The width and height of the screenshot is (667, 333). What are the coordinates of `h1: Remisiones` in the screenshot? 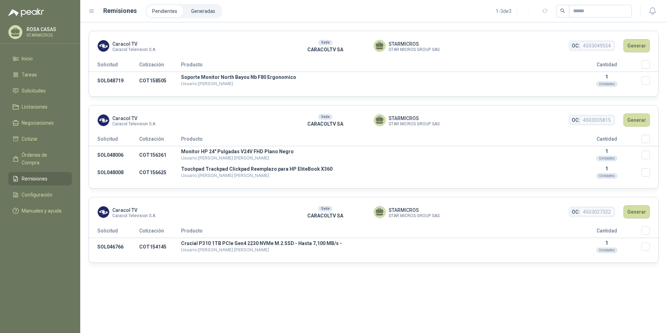 It's located at (120, 11).